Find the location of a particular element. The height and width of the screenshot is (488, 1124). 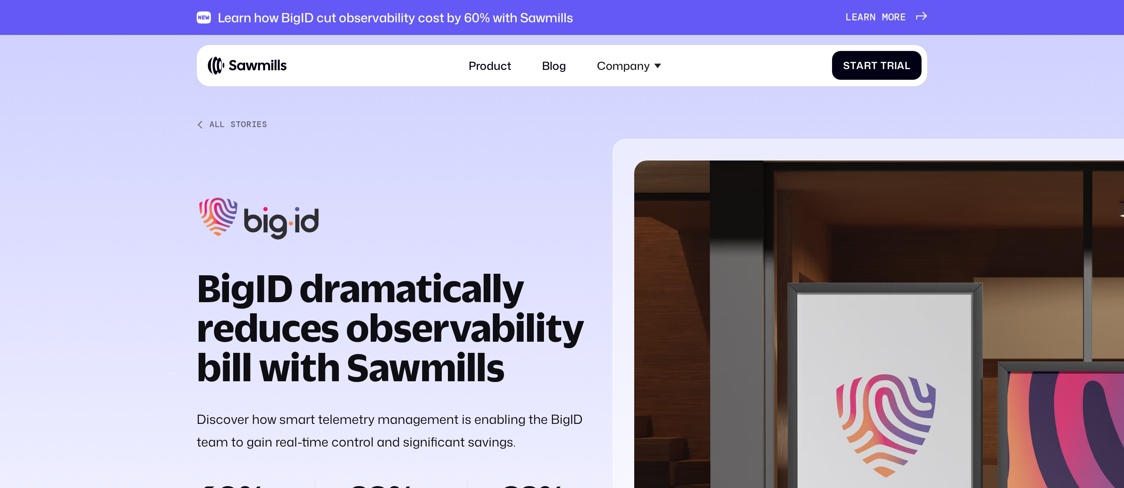

a: Product is located at coordinates (490, 65).